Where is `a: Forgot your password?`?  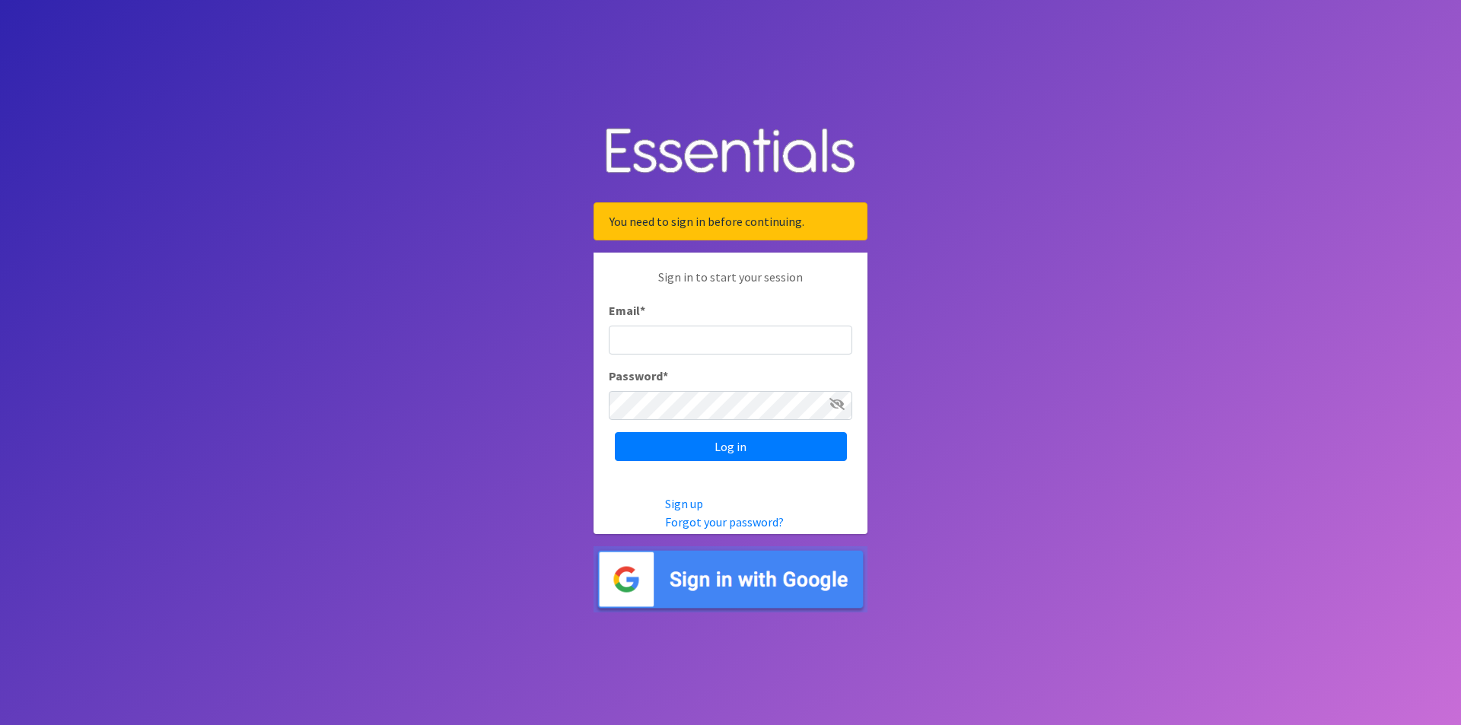
a: Forgot your password? is located at coordinates (724, 522).